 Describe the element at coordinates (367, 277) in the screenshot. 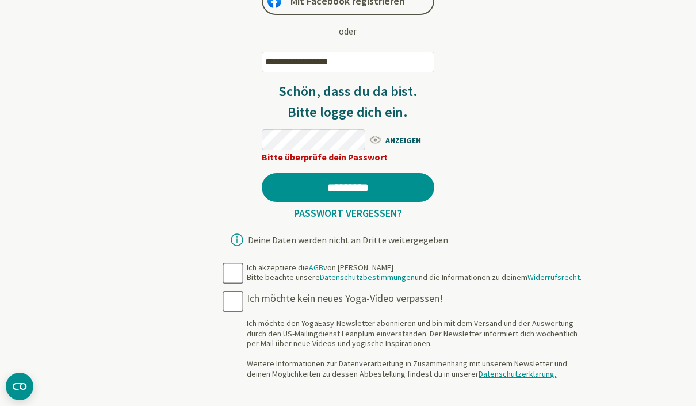

I see `a: Datenschutzbestimmungen` at that location.